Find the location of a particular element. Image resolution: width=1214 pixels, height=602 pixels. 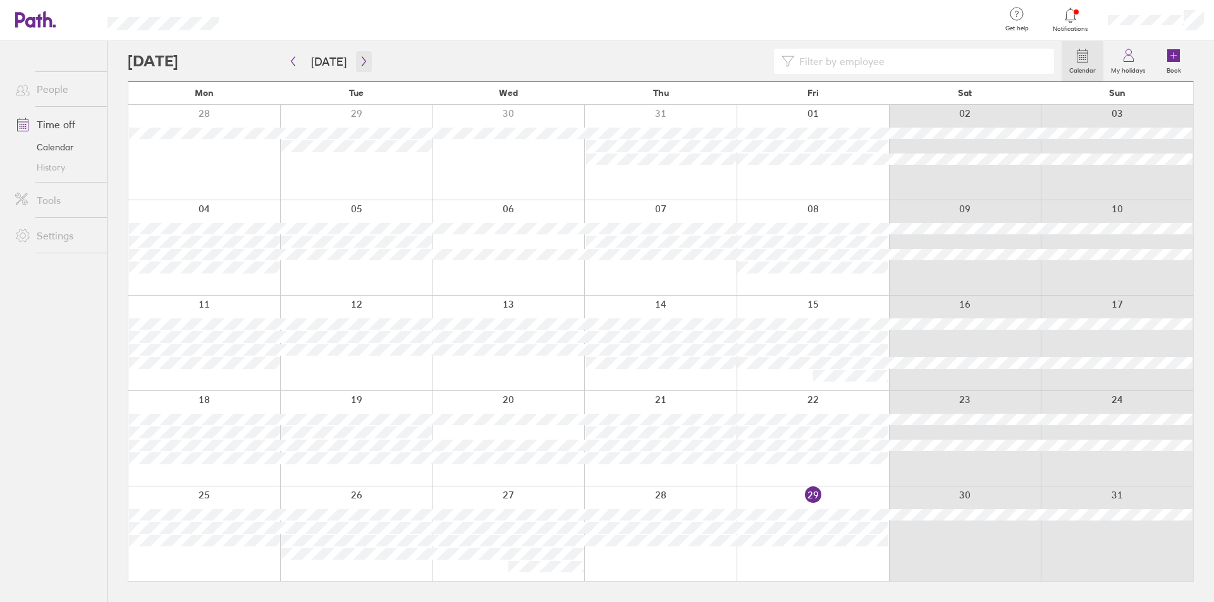

a: My holidays is located at coordinates (1128, 61).